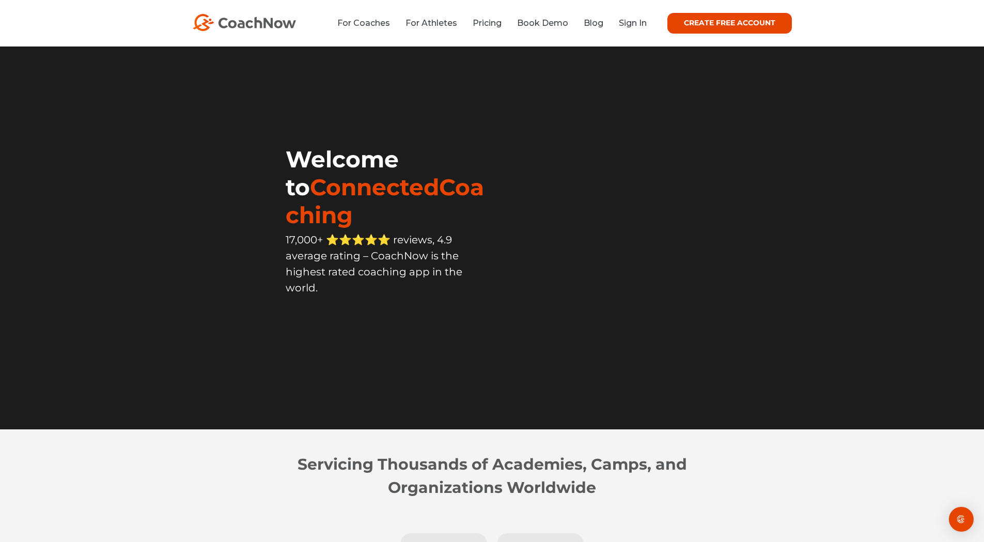  Describe the element at coordinates (244, 22) in the screenshot. I see `img: CoachNow Logo` at that location.